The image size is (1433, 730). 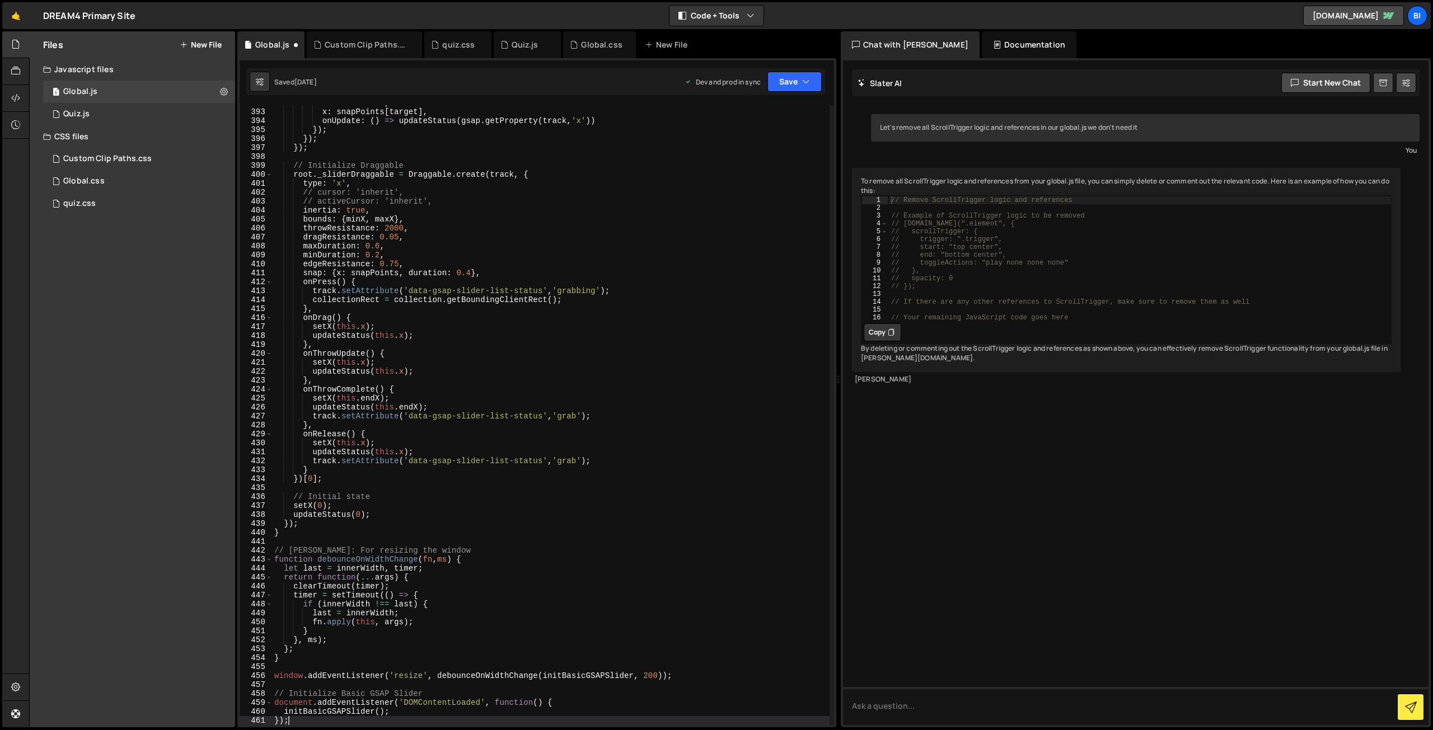 What do you see at coordinates (256, 201) in the screenshot?
I see `div: 403` at bounding box center [256, 201].